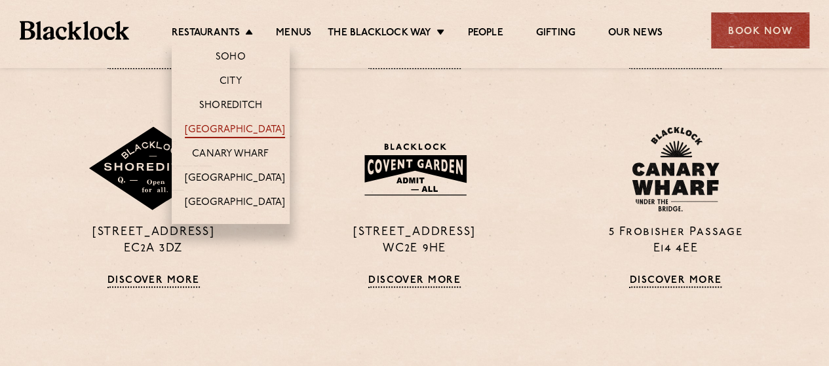 This screenshot has width=829, height=366. I want to click on a: Our News, so click(635, 34).